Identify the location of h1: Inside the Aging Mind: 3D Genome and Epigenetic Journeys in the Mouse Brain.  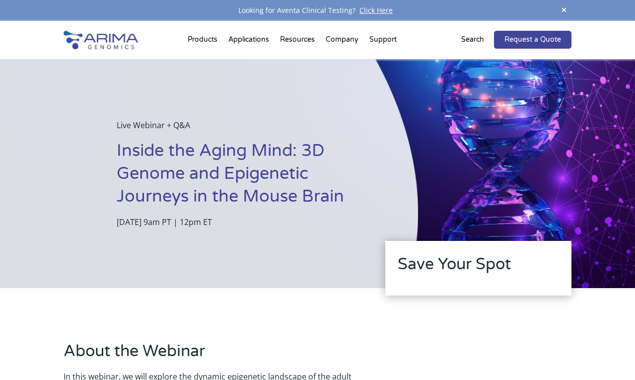
(242, 177).